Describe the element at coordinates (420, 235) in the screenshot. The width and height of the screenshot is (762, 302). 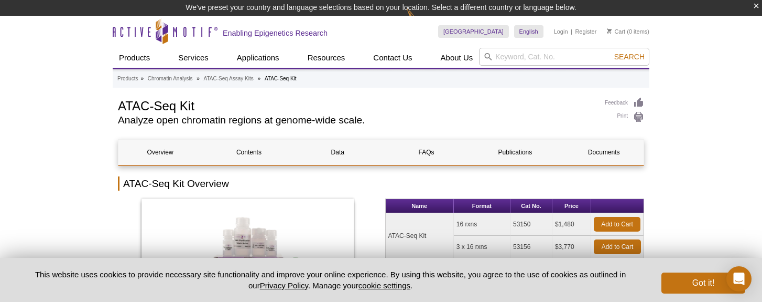
I see `td: ATAC-Seq Kit` at that location.